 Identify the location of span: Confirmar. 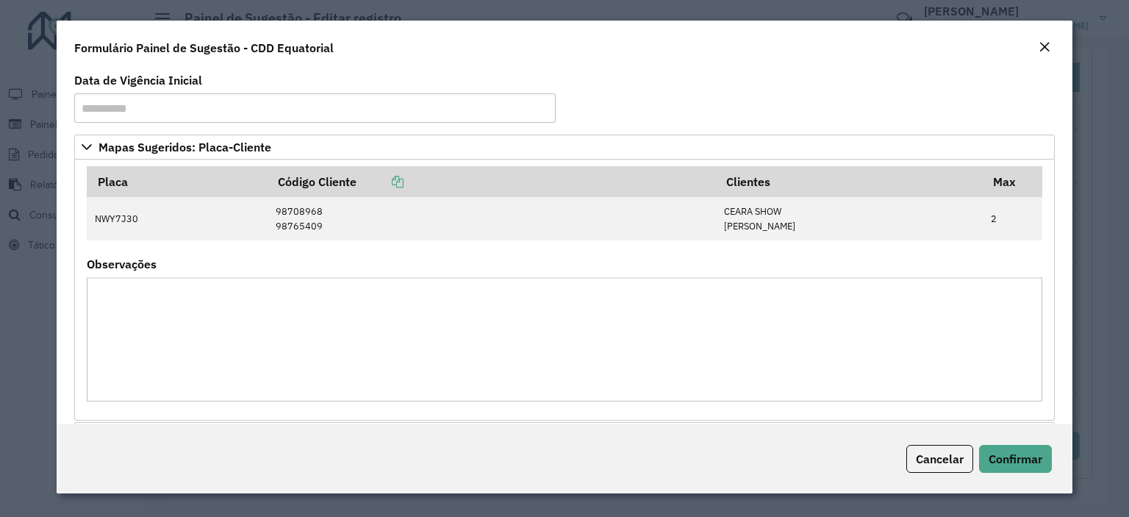
(1015, 459).